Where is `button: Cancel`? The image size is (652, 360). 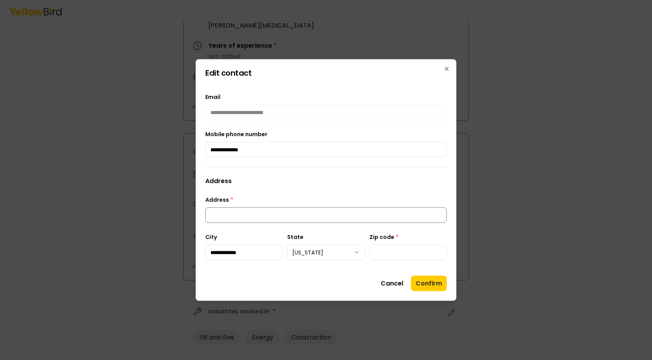 button: Cancel is located at coordinates (392, 284).